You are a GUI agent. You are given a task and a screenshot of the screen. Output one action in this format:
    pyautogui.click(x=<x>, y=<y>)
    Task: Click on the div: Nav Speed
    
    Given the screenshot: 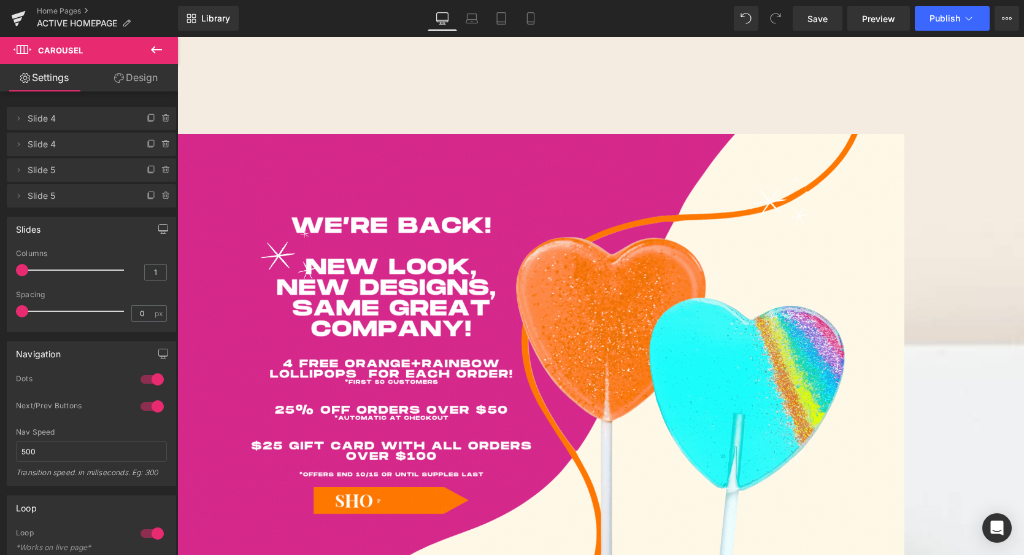 What is the action you would take?
    pyautogui.click(x=91, y=432)
    